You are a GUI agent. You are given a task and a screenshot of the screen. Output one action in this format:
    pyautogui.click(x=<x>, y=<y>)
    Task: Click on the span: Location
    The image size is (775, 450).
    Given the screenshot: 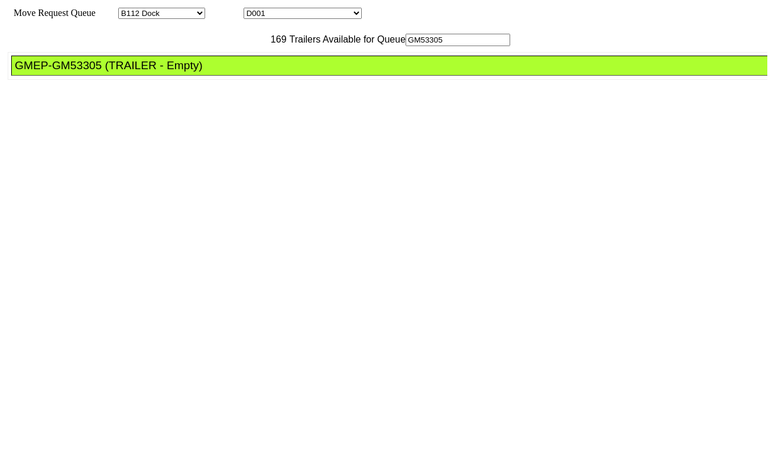 What is the action you would take?
    pyautogui.click(x=224, y=12)
    